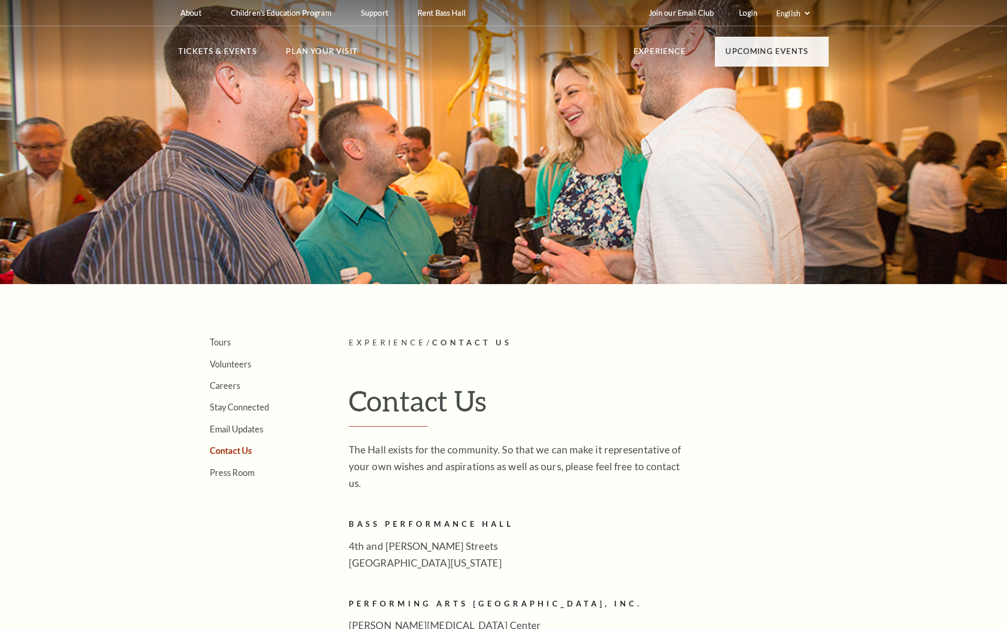 The image size is (1007, 629). What do you see at coordinates (660, 55) in the screenshot?
I see `p: Experience` at bounding box center [660, 55].